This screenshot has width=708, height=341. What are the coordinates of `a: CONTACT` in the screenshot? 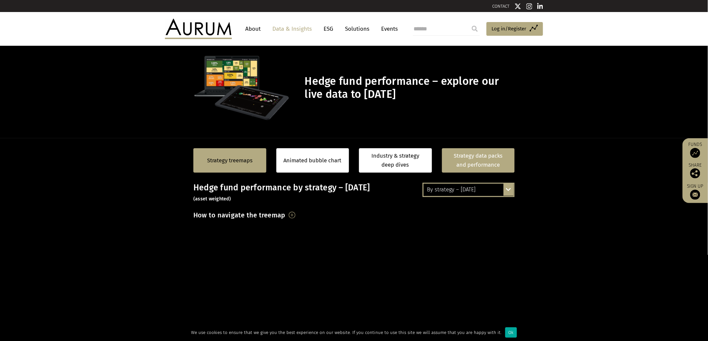 It's located at (501, 6).